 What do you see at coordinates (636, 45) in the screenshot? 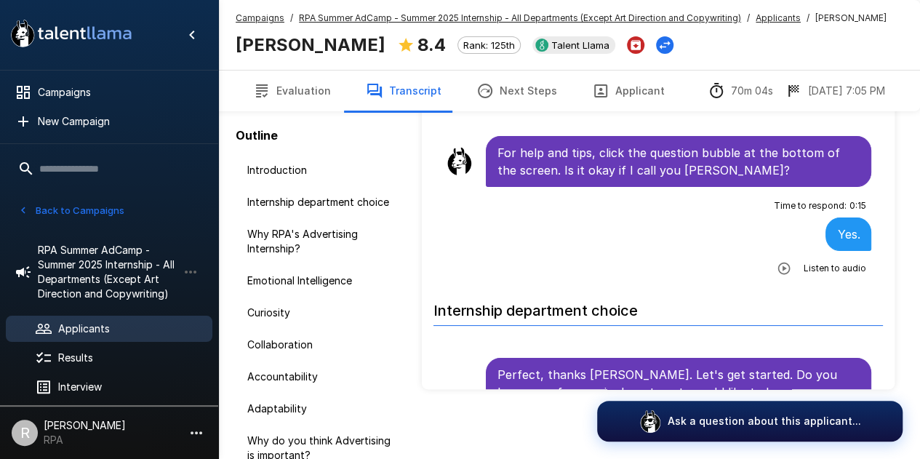
I see `button: Archive Applicant` at bounding box center [636, 45].